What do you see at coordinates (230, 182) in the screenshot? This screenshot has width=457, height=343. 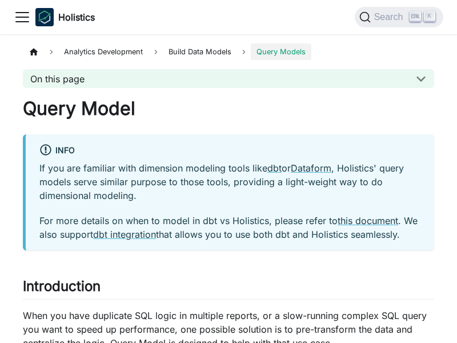 I see `p: If you are familiar with dimension modeling tools like or , Holistics' query models serve similar...` at bounding box center [230, 182].